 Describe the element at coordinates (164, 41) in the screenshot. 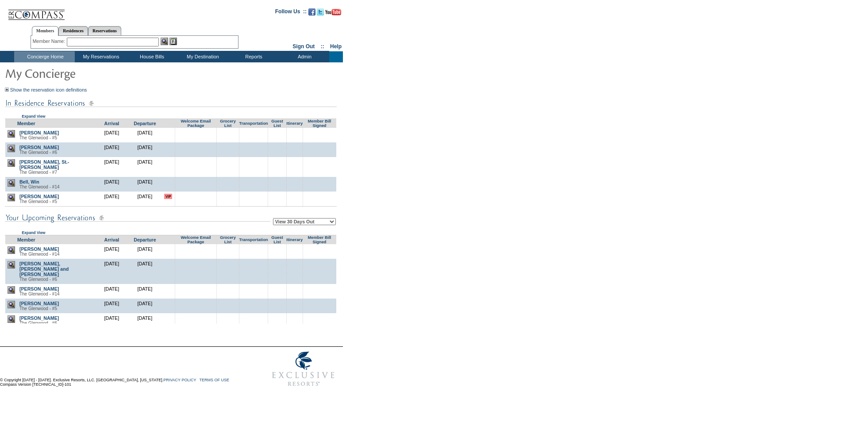

I see `img: View` at that location.